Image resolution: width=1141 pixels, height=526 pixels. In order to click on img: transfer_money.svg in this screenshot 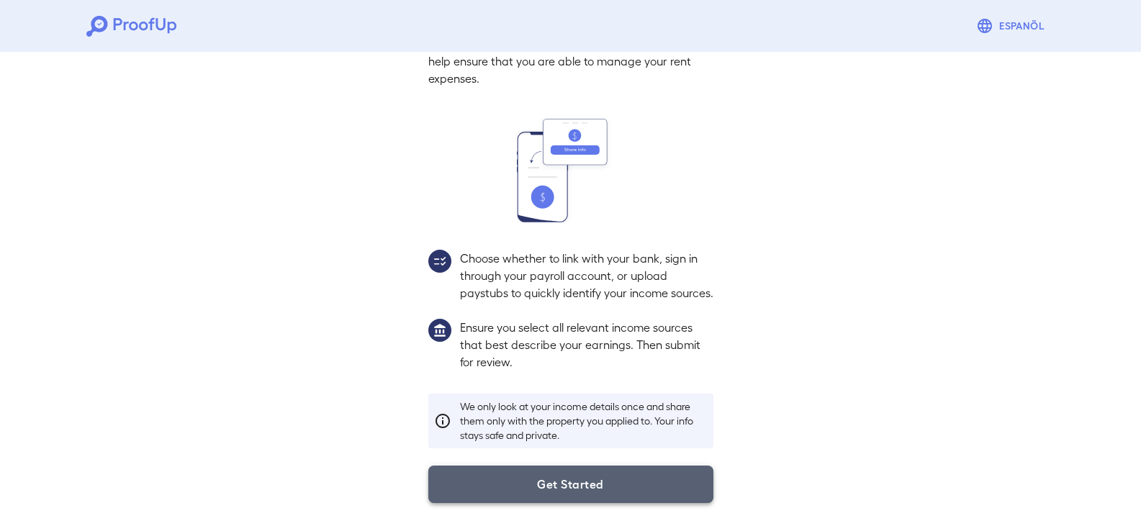, I will do `click(571, 171)`.